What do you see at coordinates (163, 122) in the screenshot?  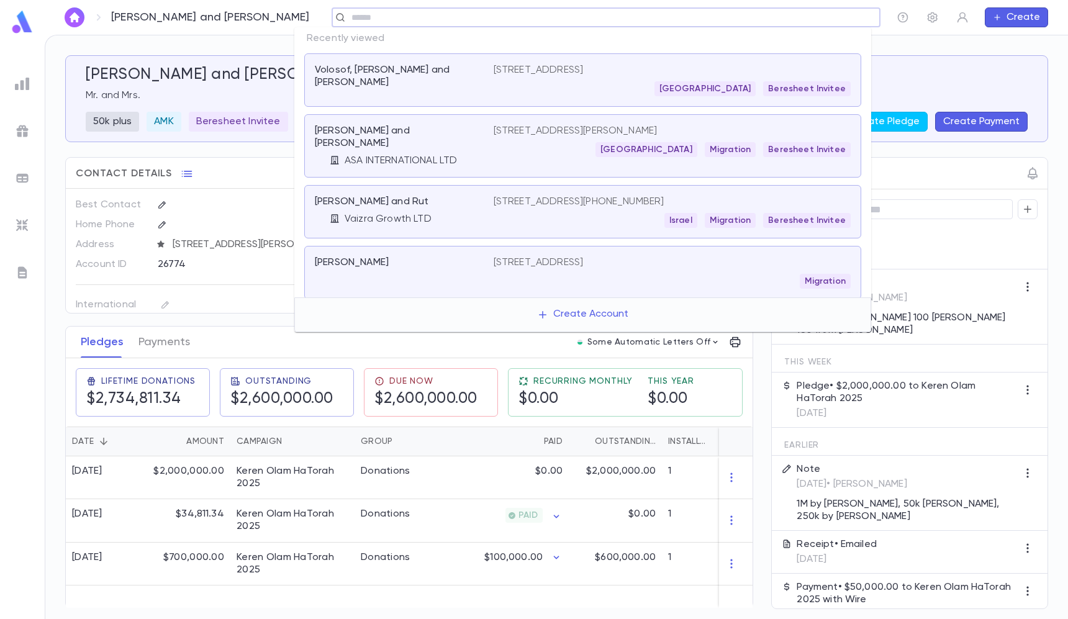 I see `p: AMK` at bounding box center [163, 122].